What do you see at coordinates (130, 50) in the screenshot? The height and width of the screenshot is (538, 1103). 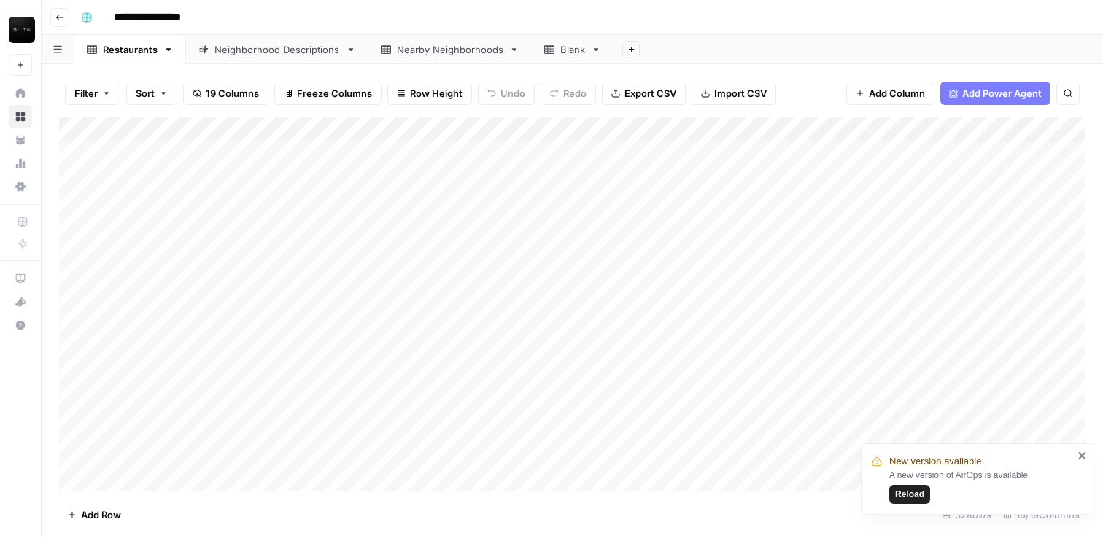 I see `div: Restaurants` at bounding box center [130, 50].